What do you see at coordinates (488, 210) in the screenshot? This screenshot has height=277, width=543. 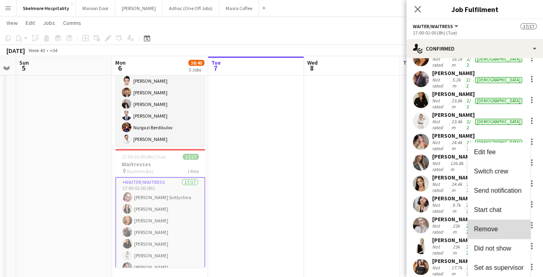 I see `span: Start chat` at bounding box center [488, 210].